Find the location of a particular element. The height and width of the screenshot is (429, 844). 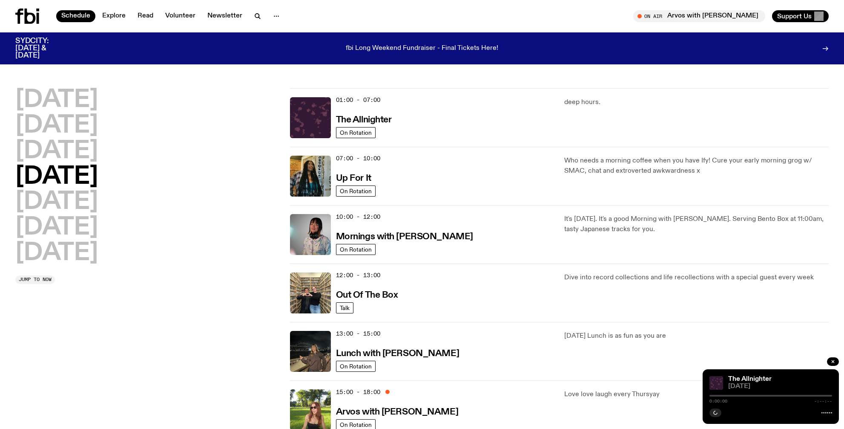

span: 12:00 - 13:00 is located at coordinates (358, 275).